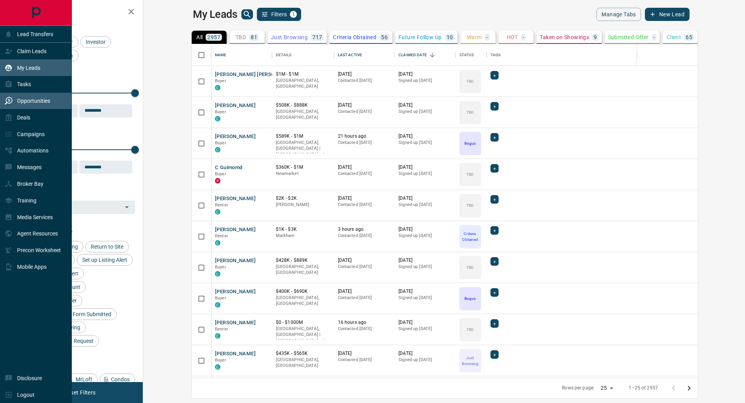 The height and width of the screenshot is (403, 745). Describe the element at coordinates (474, 37) in the screenshot. I see `p: Warm` at that location.